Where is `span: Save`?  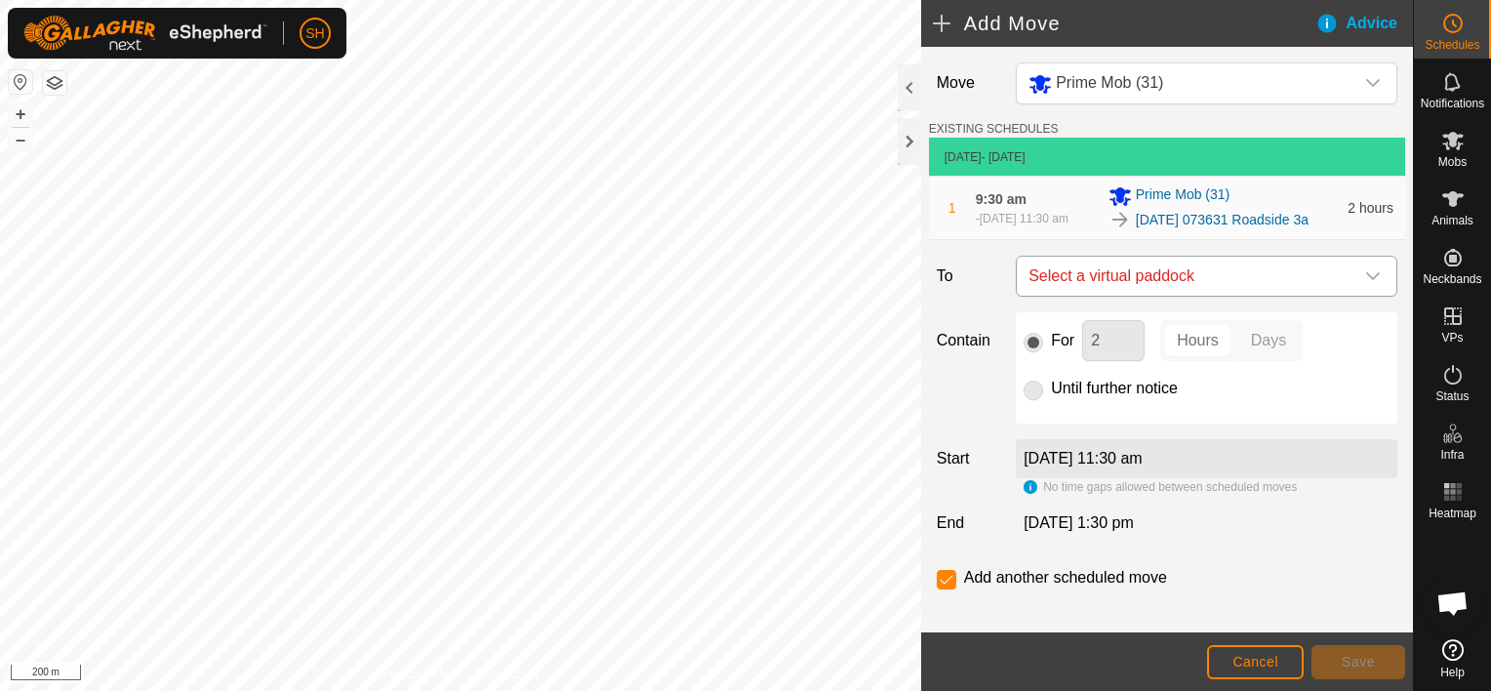 span: Save is located at coordinates (1358, 661).